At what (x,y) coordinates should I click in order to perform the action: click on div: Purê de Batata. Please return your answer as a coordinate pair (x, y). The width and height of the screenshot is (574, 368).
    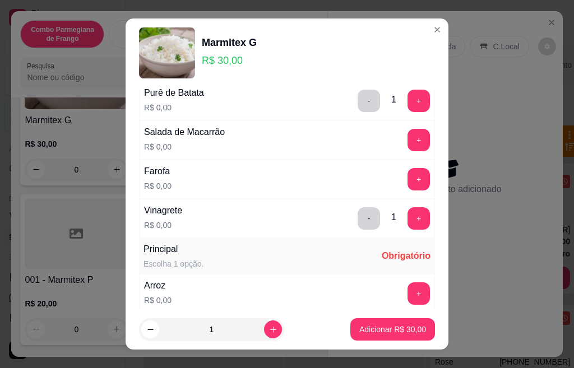
    Looking at the image, I should click on (174, 93).